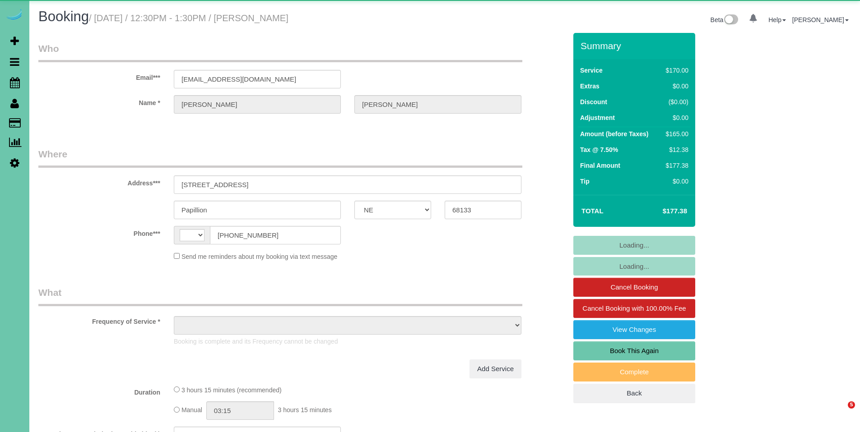 Image resolution: width=860 pixels, height=432 pixels. What do you see at coordinates (614, 134) in the screenshot?
I see `label: Amount (before Taxes)` at bounding box center [614, 134].